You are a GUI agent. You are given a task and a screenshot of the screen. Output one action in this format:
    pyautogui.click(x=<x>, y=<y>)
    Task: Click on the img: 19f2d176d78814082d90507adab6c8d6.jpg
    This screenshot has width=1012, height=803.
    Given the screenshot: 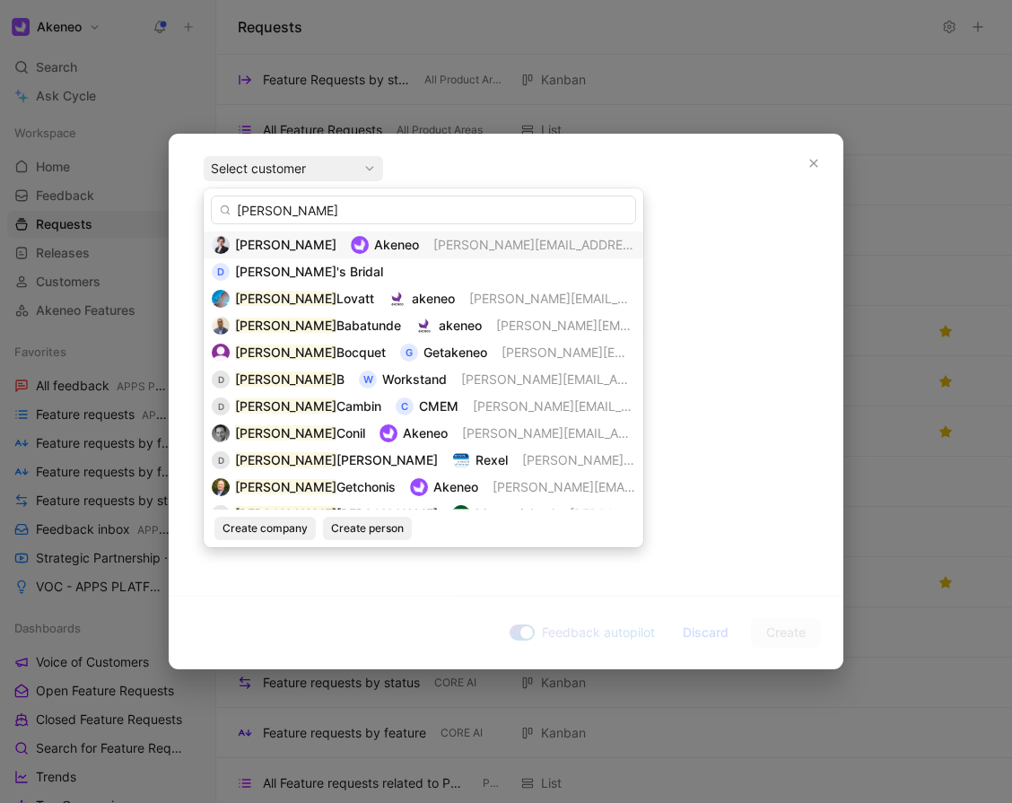 What is the action you would take?
    pyautogui.click(x=221, y=353)
    